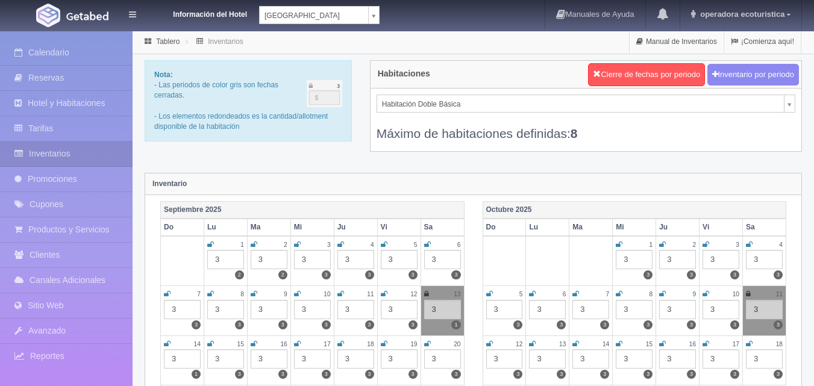 This screenshot has height=386, width=814. Describe the element at coordinates (355, 227) in the screenshot. I see `th: Ju` at that location.